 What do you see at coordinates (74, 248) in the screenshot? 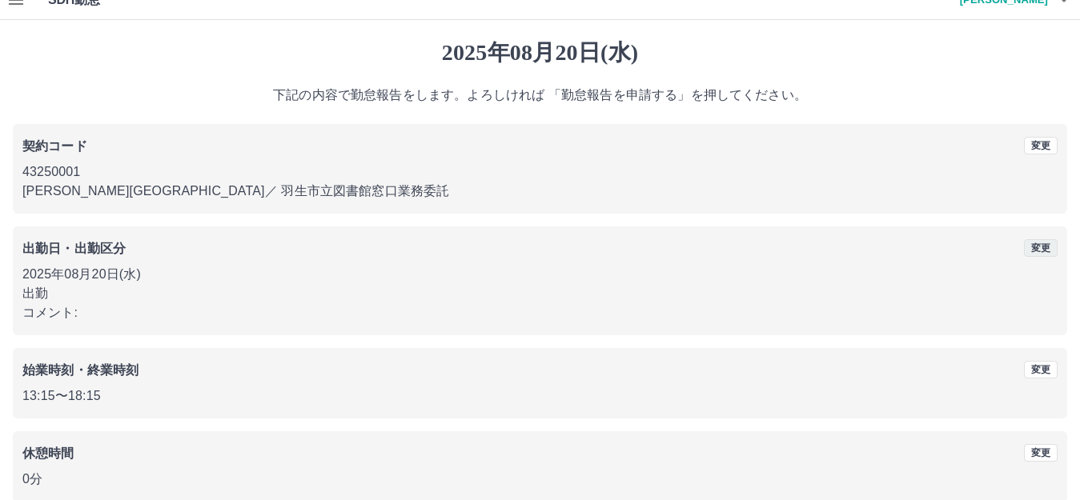
I see `b: 出勤日・出勤区分` at bounding box center [74, 248].